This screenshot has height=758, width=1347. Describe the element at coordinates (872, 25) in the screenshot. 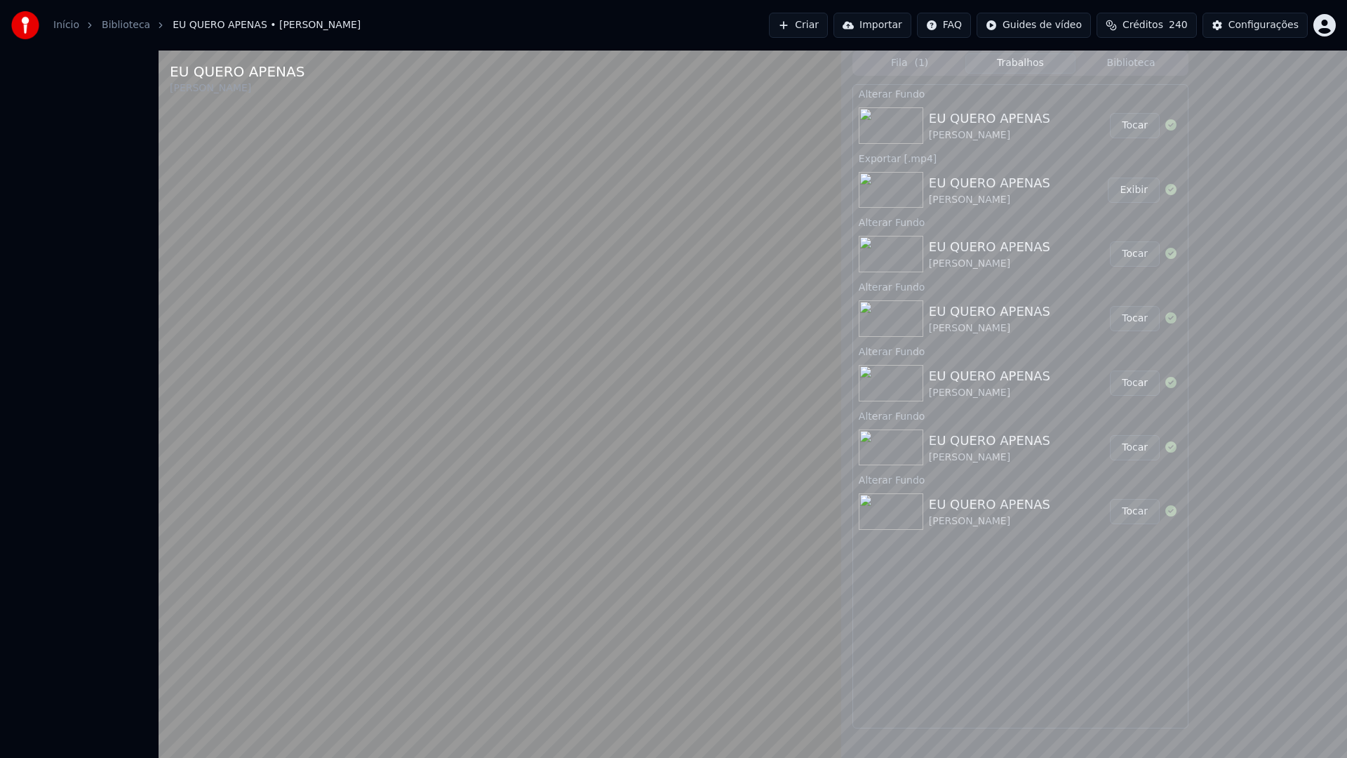

I see `button: Importar` at that location.